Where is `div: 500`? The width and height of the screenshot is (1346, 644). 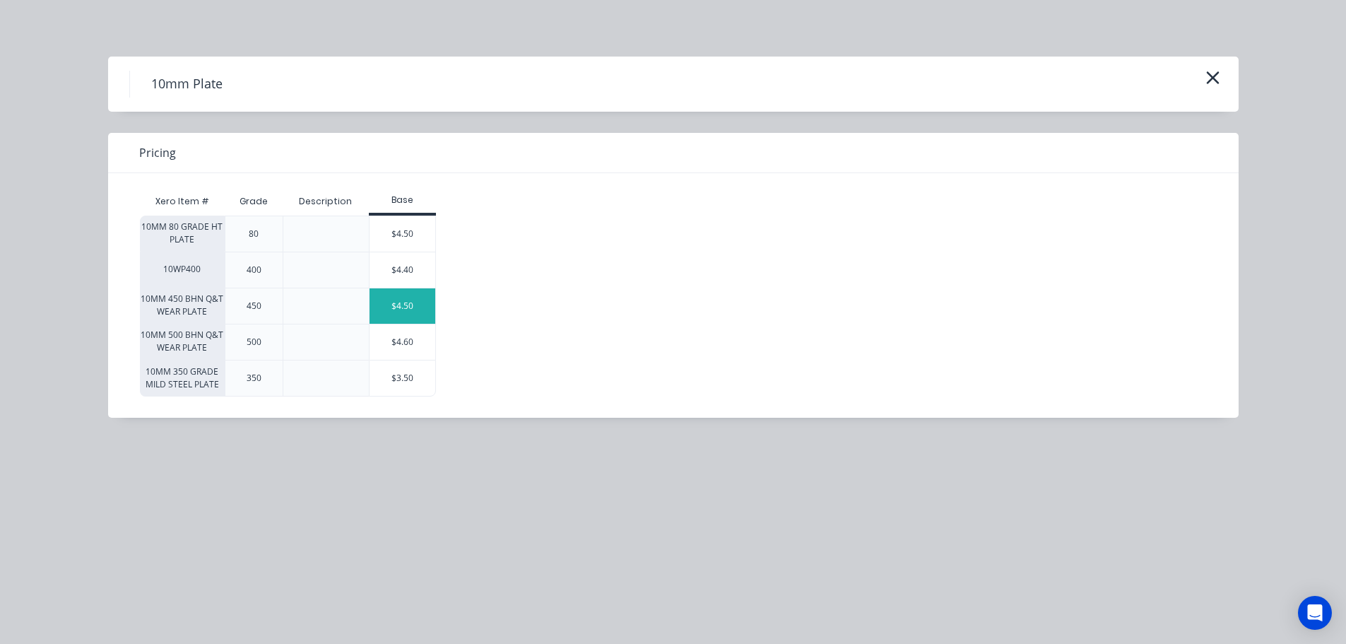
div: 500 is located at coordinates (254, 342).